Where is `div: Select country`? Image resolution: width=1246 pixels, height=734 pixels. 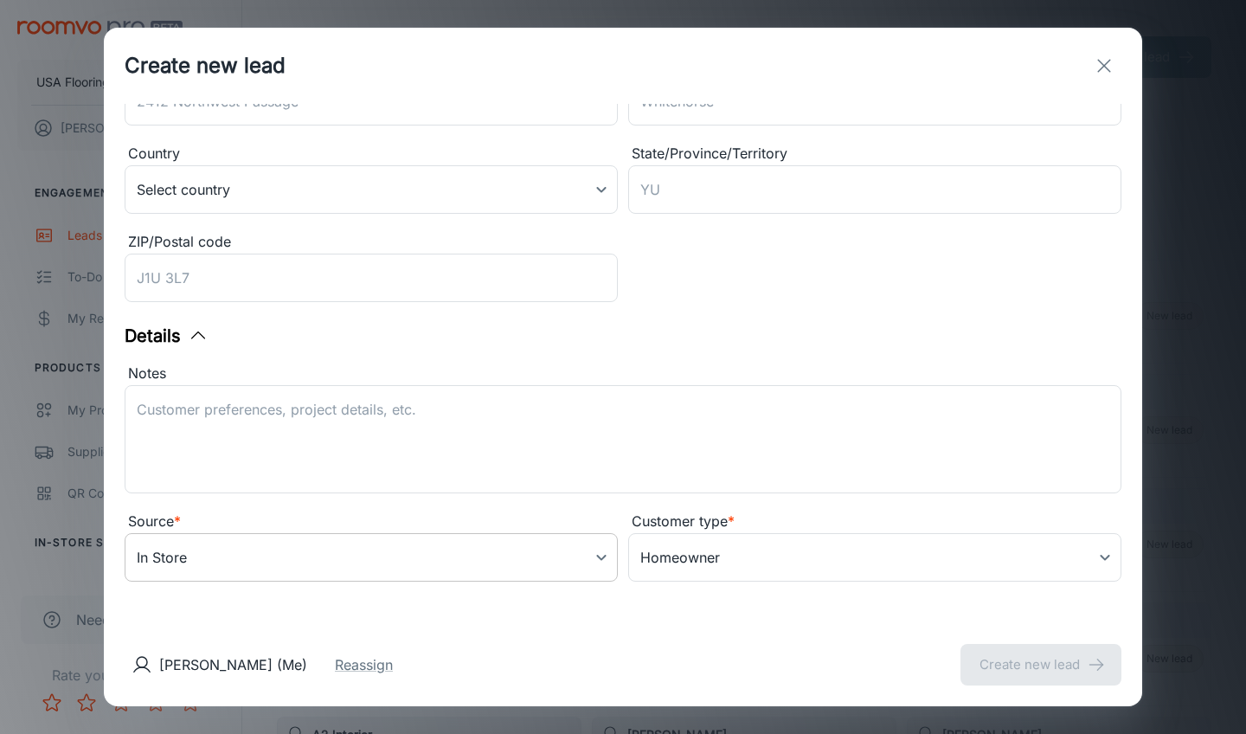
div: Select country is located at coordinates (371, 189).